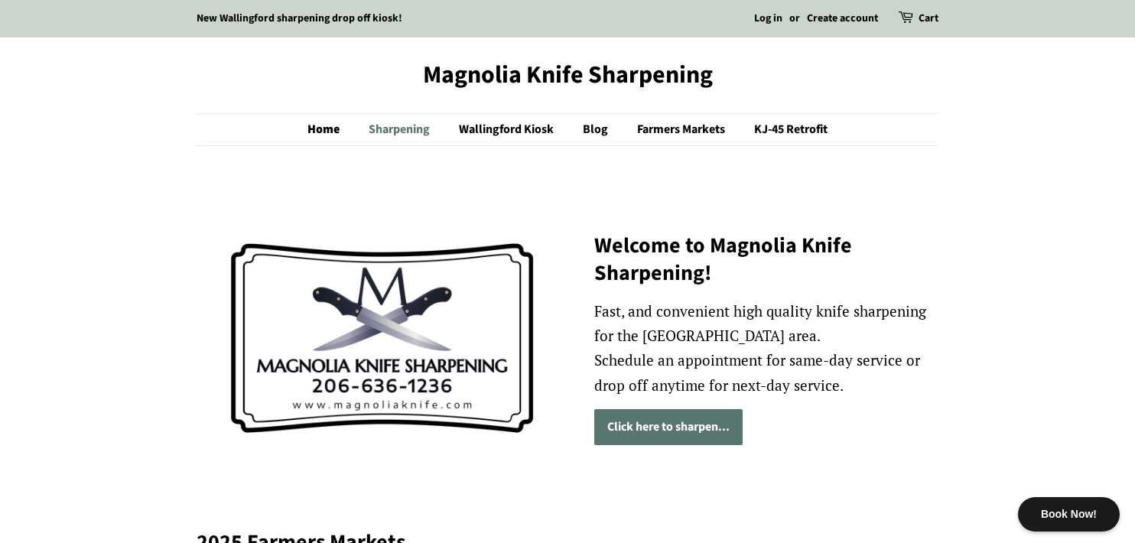  I want to click on a: Blog, so click(597, 129).